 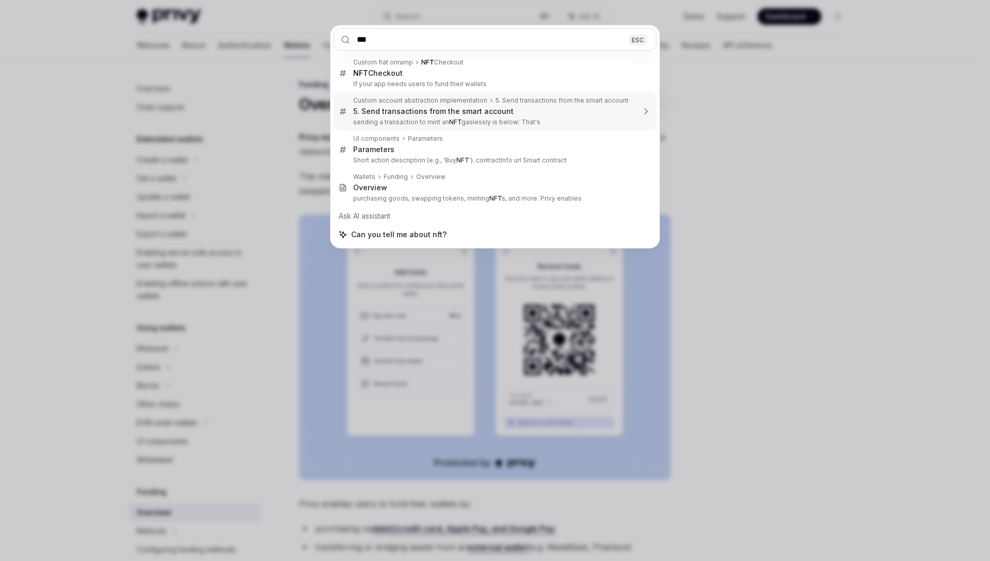 I want to click on div: Custom account abstraction implementation, so click(x=420, y=101).